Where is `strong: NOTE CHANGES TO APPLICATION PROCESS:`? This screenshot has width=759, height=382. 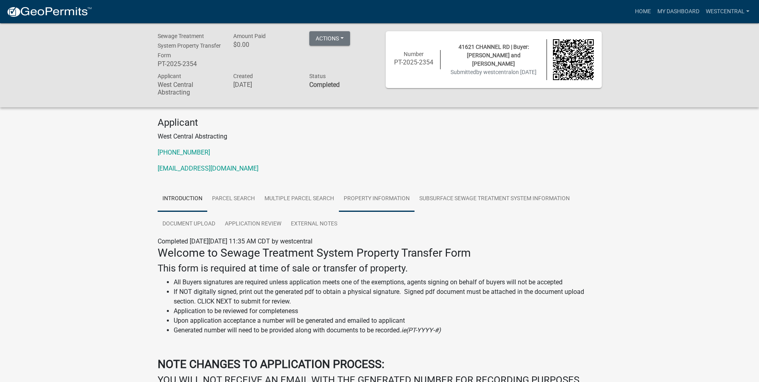 strong: NOTE CHANGES TO APPLICATION PROCESS: is located at coordinates (271, 364).